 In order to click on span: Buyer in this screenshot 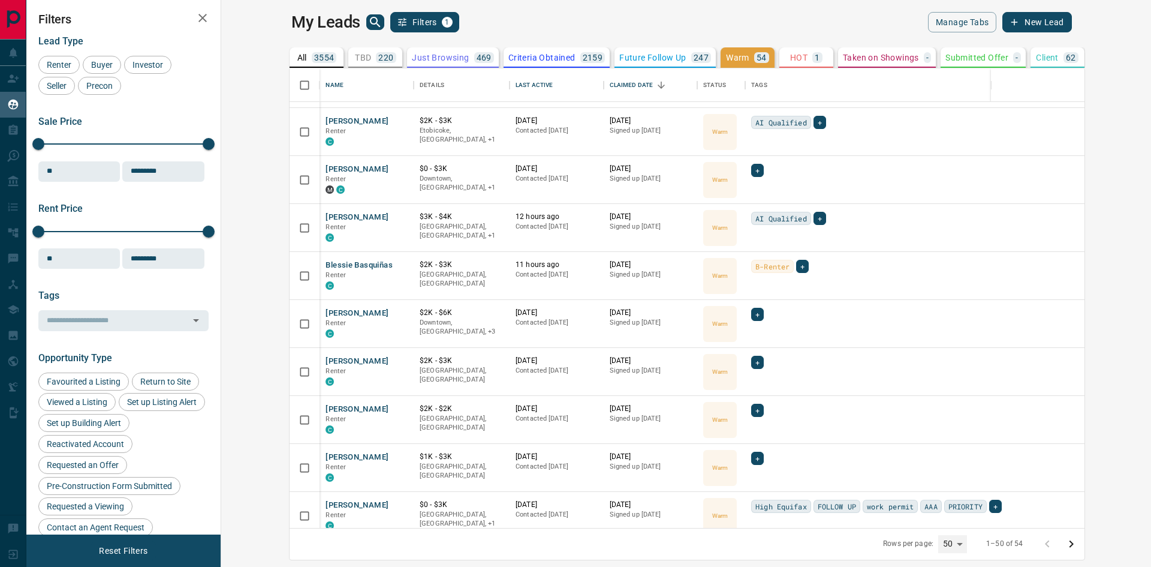, I will do `click(102, 65)`.